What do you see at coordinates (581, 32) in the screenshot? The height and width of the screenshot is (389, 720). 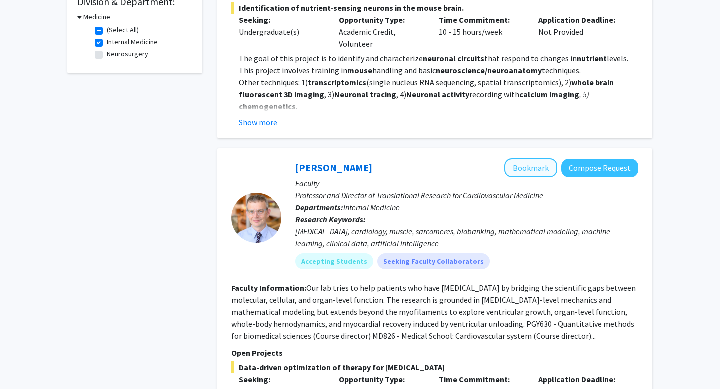 I see `div: Not Provided` at bounding box center [581, 32].